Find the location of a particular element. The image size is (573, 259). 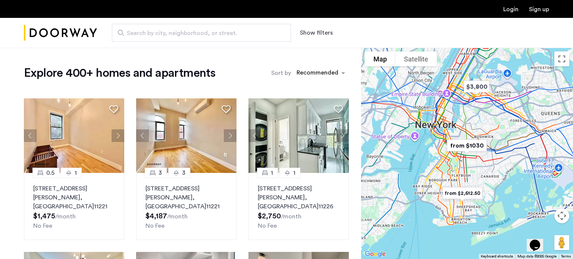

button: Show satellite imagery is located at coordinates (416, 59).